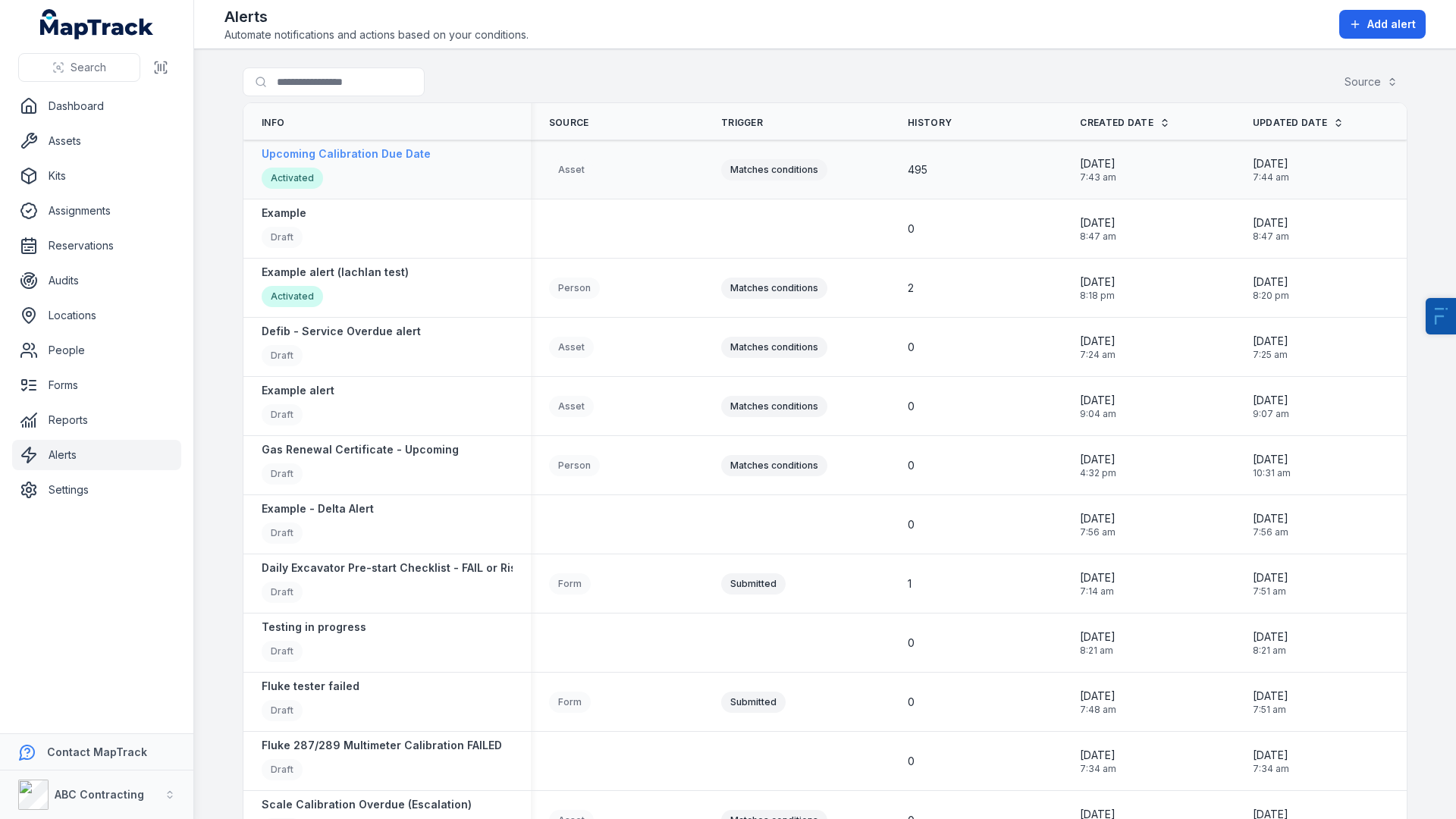 Image resolution: width=1456 pixels, height=819 pixels. What do you see at coordinates (96, 141) in the screenshot?
I see `a: Assets` at bounding box center [96, 141].